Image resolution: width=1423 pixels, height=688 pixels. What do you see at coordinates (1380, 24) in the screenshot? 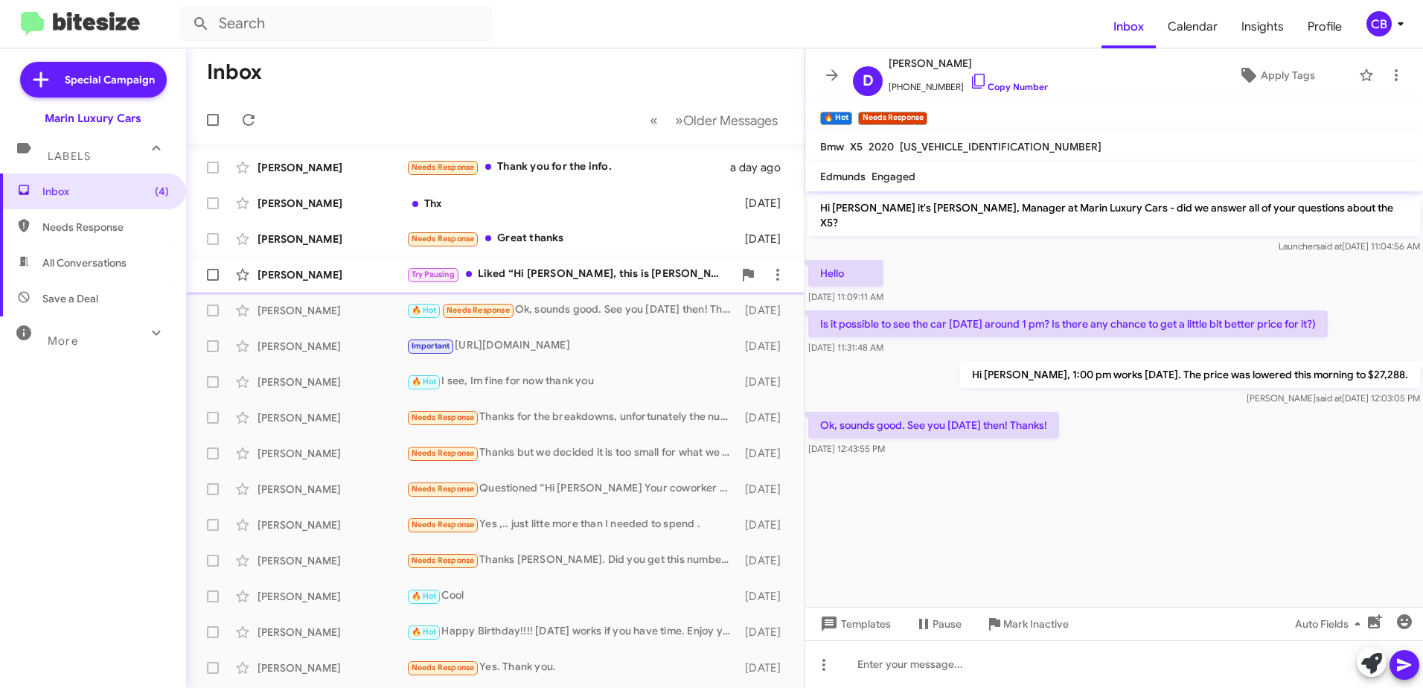
I see `div: CB` at bounding box center [1380, 24].